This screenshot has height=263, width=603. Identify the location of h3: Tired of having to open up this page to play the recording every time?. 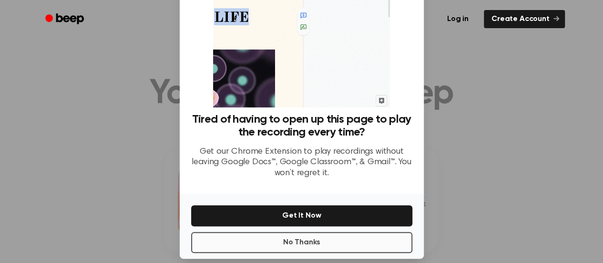
(302, 126).